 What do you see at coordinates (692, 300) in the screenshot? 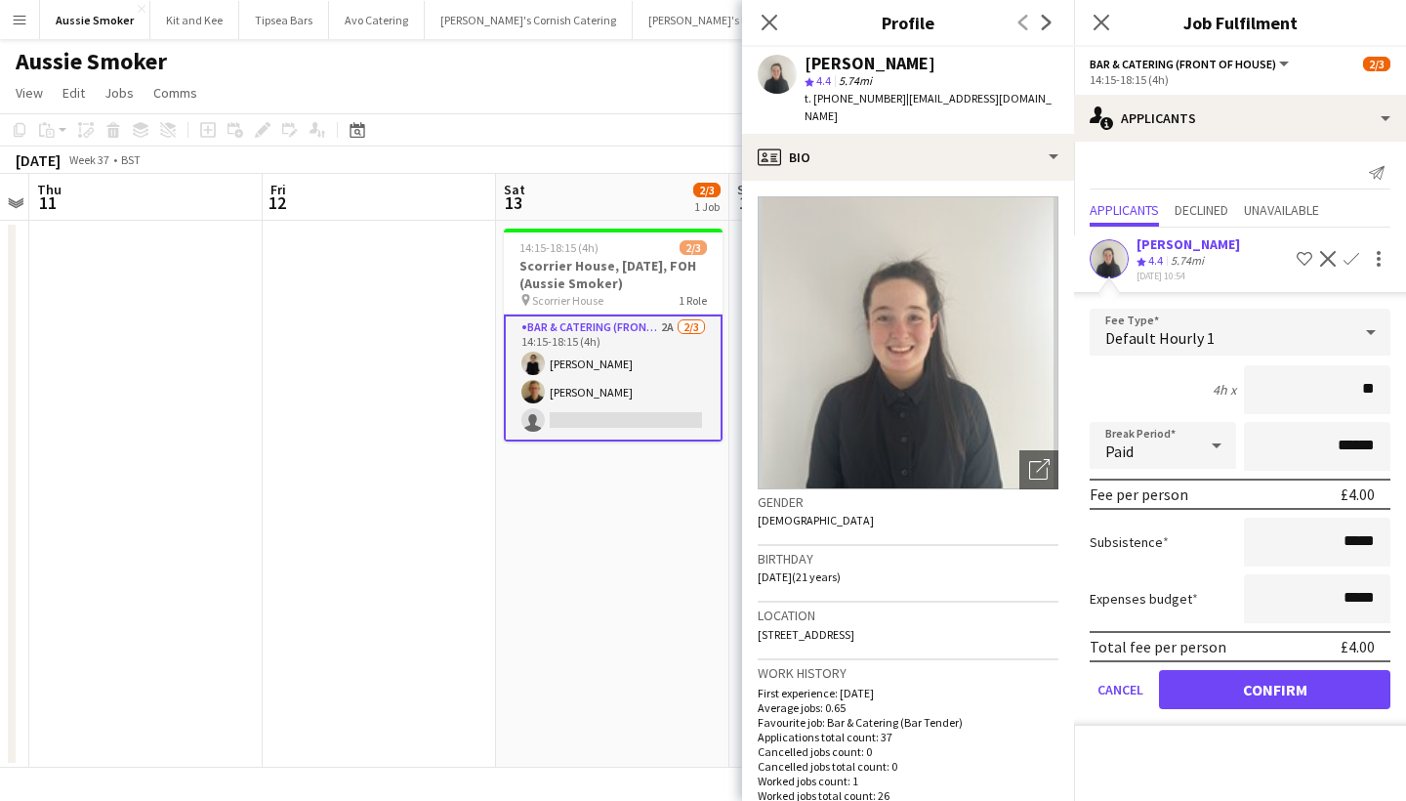
I see `span: 1 Role` at bounding box center [692, 300].